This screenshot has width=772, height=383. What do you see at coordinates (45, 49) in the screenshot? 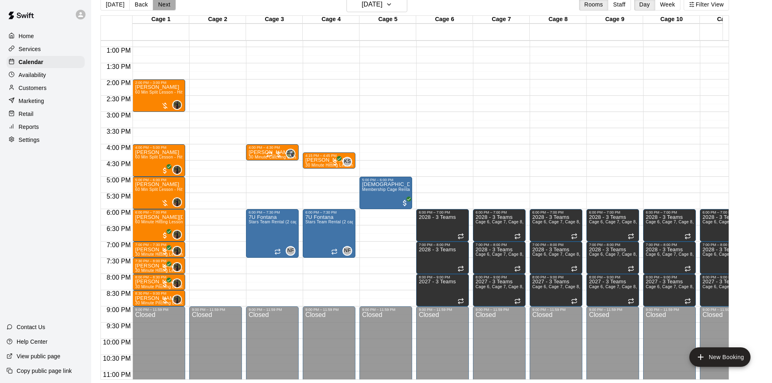
I see `a: Services` at bounding box center [45, 49].